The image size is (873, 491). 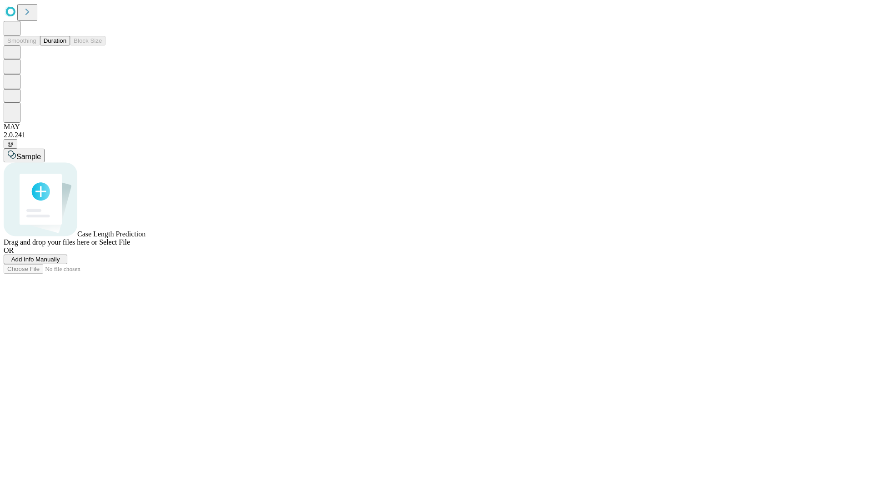 What do you see at coordinates (88, 40) in the screenshot?
I see `button: Block Size` at bounding box center [88, 40].